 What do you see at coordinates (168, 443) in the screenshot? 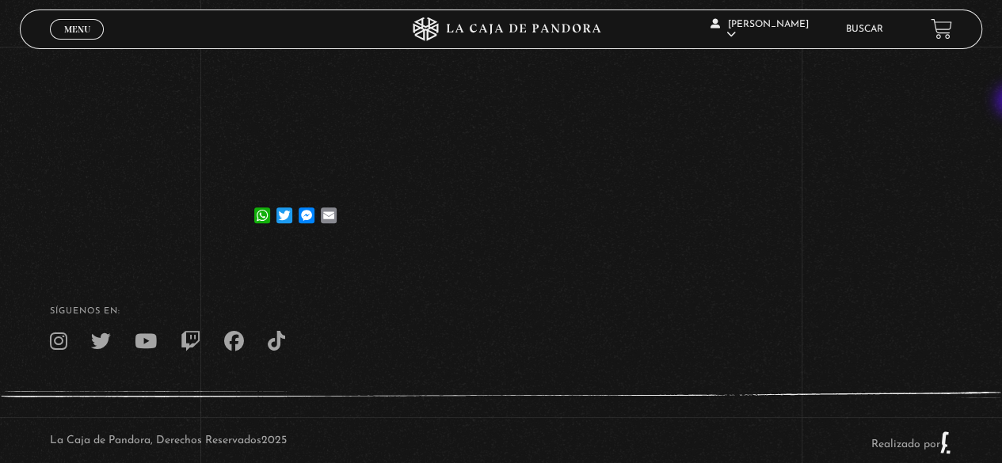
I see `p: La Caja de Pandora, Derechos Reservados 2025` at bounding box center [168, 443].